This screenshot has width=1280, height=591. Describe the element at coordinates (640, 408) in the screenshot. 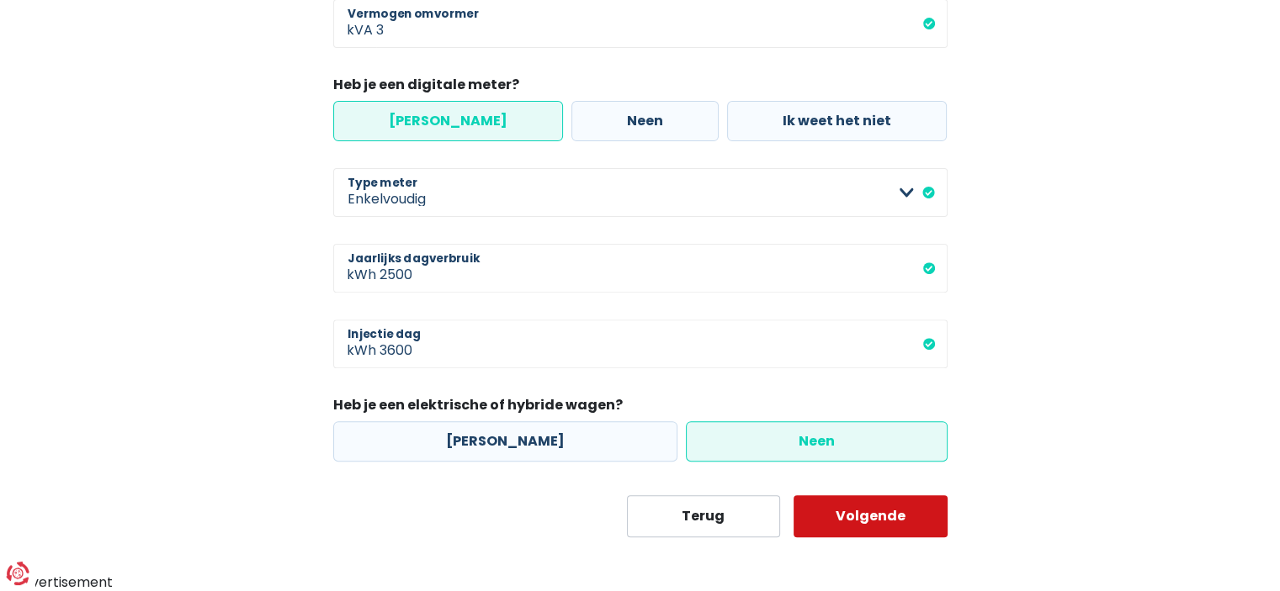

I see `legend: Heb je een elektrische of hybride wagen?` at that location.